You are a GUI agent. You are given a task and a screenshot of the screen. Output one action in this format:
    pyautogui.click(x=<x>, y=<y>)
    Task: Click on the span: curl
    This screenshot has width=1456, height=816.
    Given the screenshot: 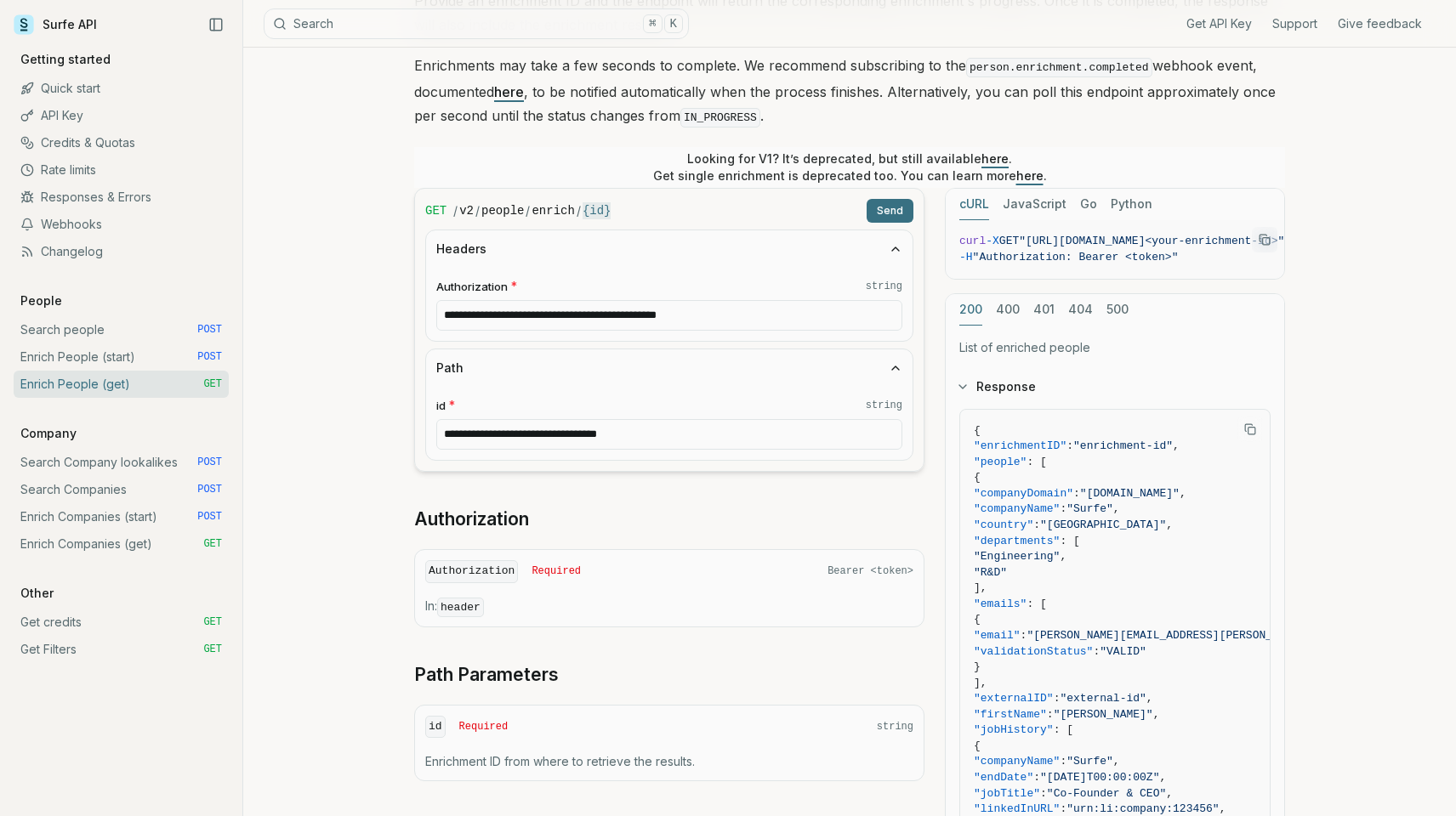 What is the action you would take?
    pyautogui.click(x=973, y=240)
    